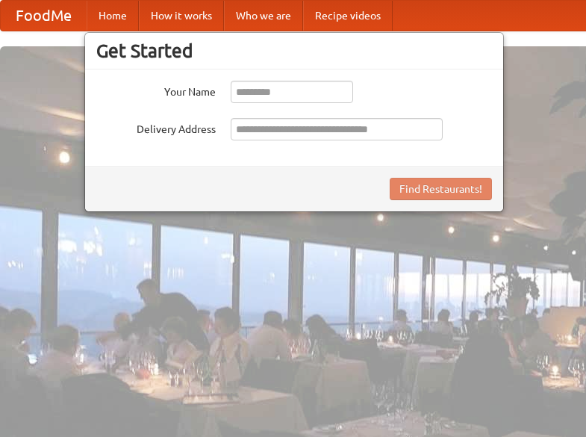  Describe the element at coordinates (43, 16) in the screenshot. I see `a: FoodMe` at that location.